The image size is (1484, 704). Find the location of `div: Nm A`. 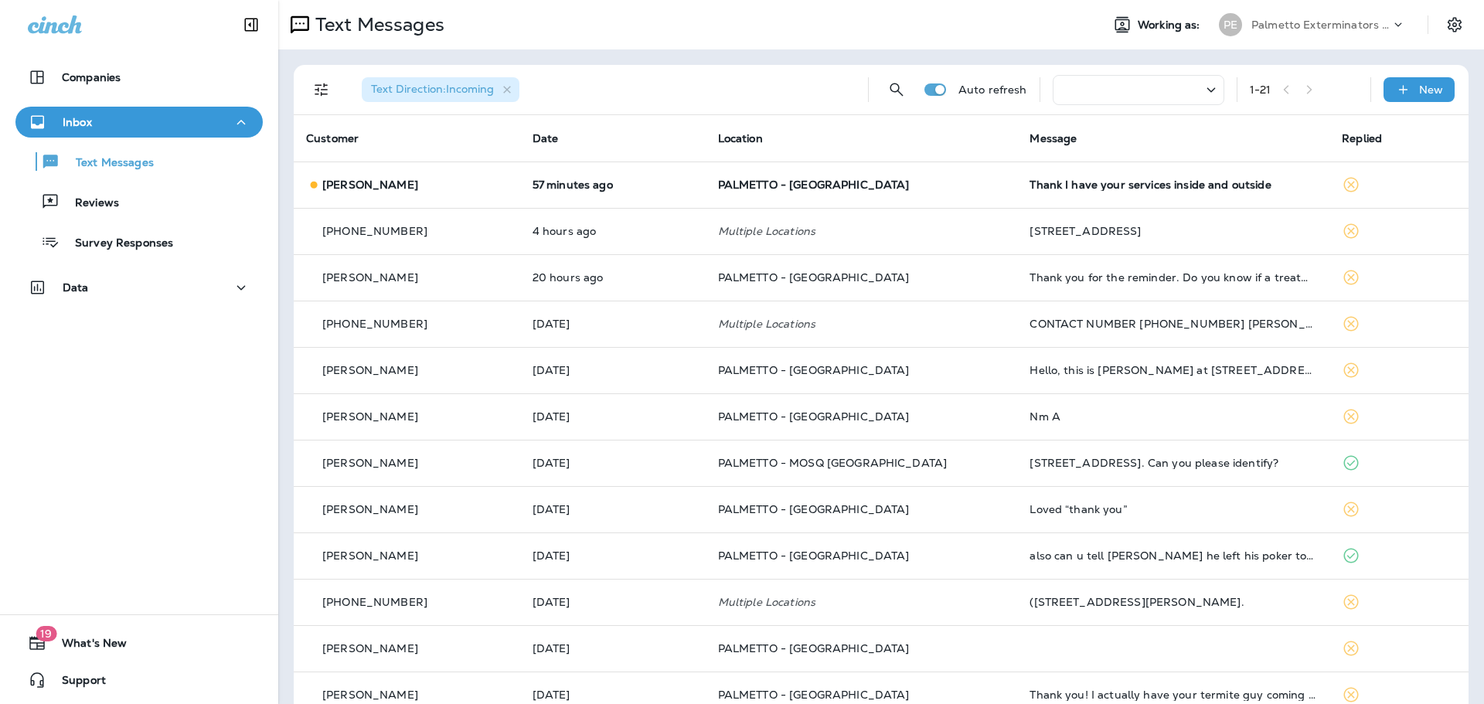

div: Nm A is located at coordinates (1173, 417).